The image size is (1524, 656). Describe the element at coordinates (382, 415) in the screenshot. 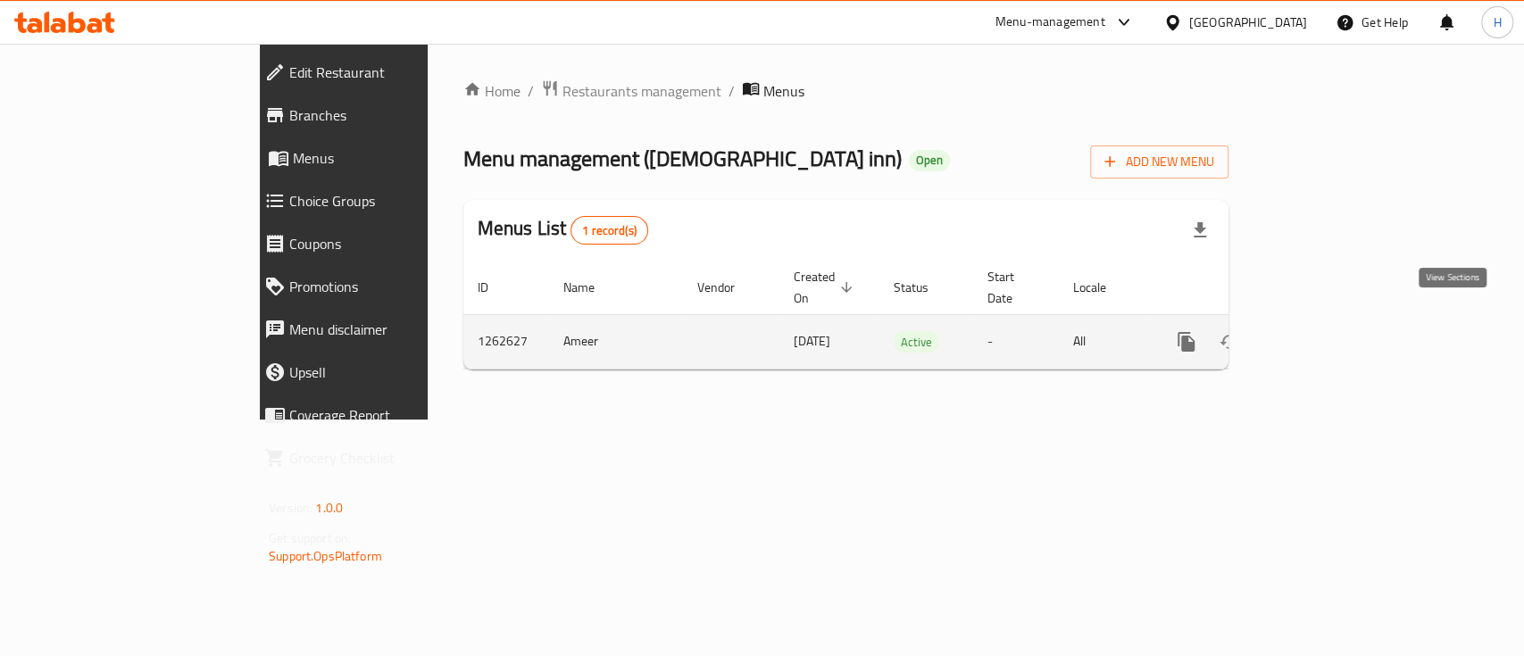

I see `a: Coverage Report` at that location.